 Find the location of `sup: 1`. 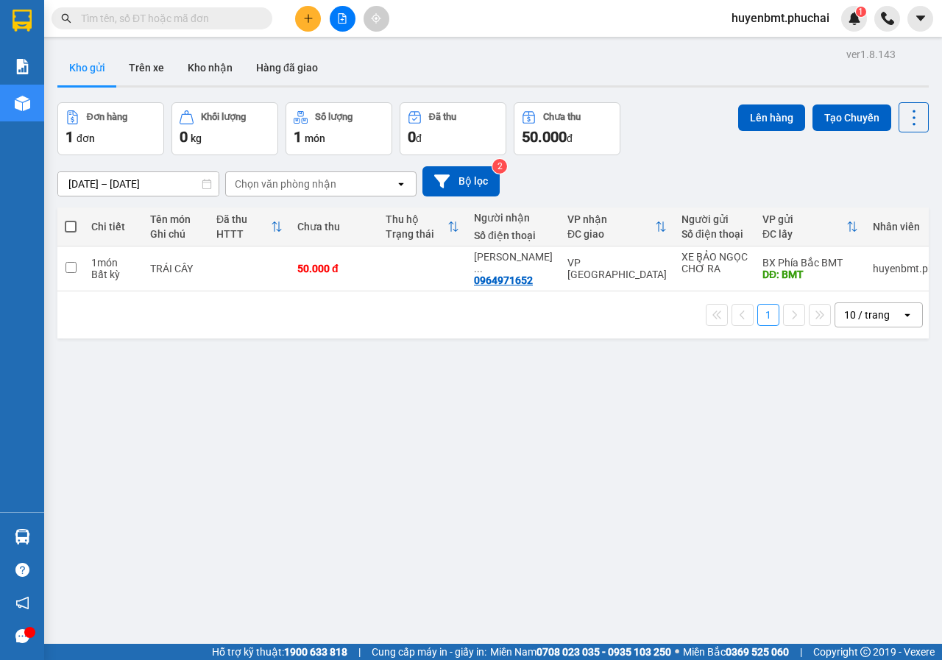

sup: 1 is located at coordinates (861, 12).